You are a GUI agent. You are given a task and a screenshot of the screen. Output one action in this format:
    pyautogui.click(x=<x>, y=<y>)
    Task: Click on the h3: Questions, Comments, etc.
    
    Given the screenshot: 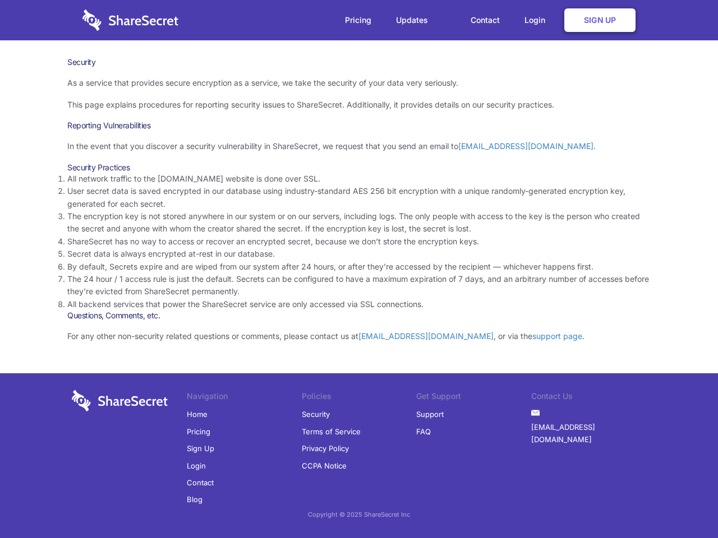 What is the action you would take?
    pyautogui.click(x=359, y=316)
    